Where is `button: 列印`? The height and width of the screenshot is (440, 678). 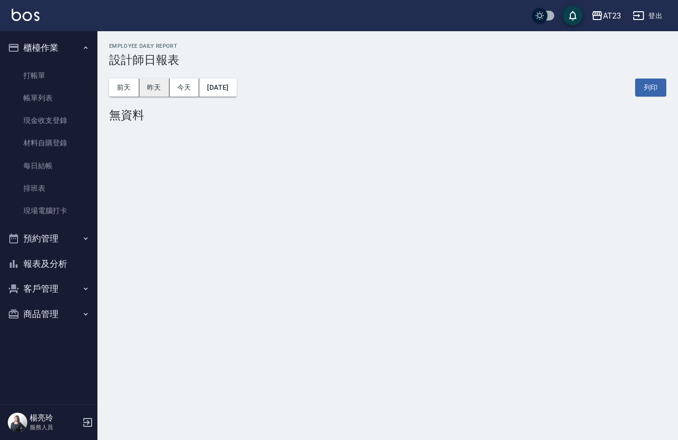
button: 列印 is located at coordinates (651, 87).